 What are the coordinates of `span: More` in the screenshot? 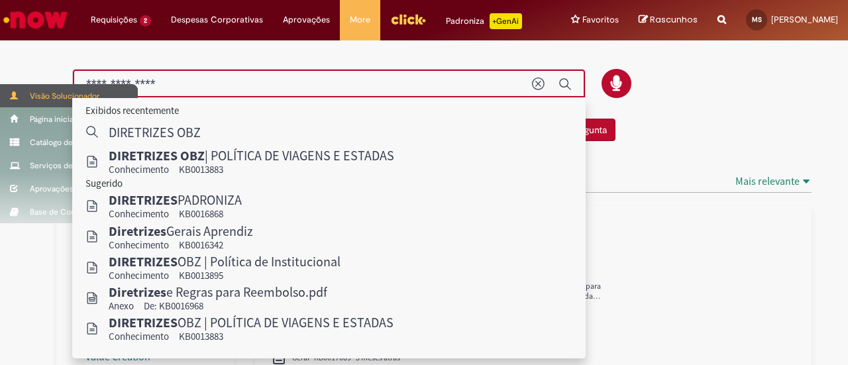 It's located at (360, 20).